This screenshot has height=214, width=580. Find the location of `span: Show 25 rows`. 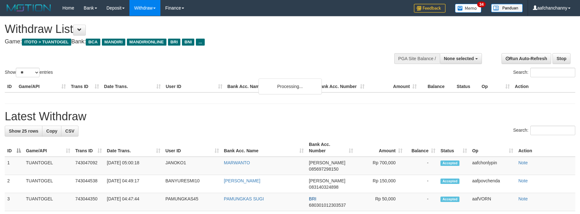

span: Show 25 rows is located at coordinates (23, 131).